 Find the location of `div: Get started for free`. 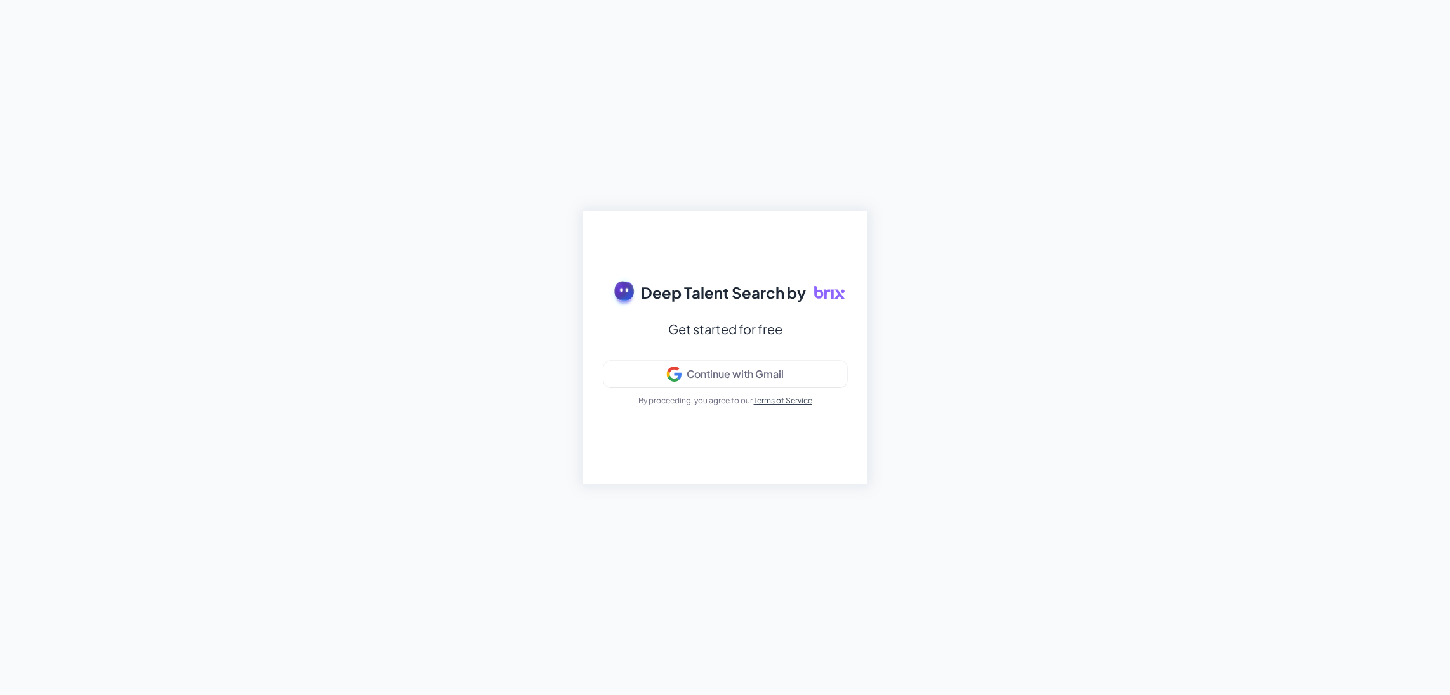

div: Get started for free is located at coordinates (725, 329).